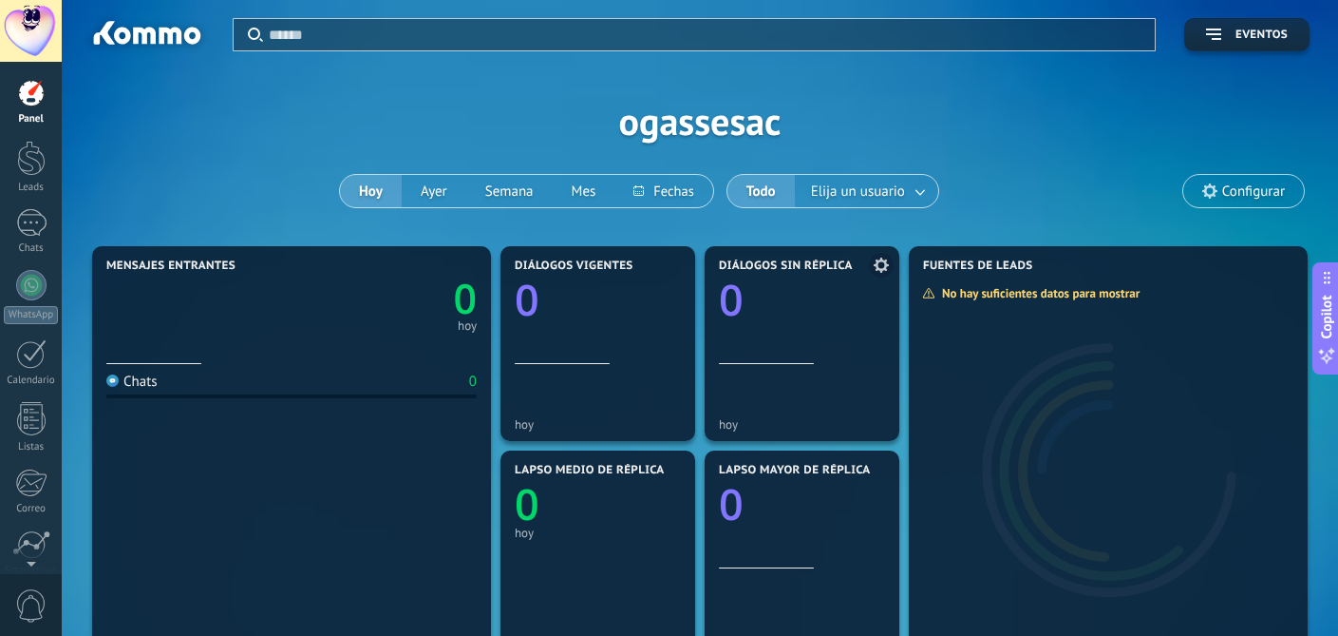 Image resolution: width=1338 pixels, height=636 pixels. What do you see at coordinates (370, 191) in the screenshot?
I see `button: Hoy` at bounding box center [370, 191].